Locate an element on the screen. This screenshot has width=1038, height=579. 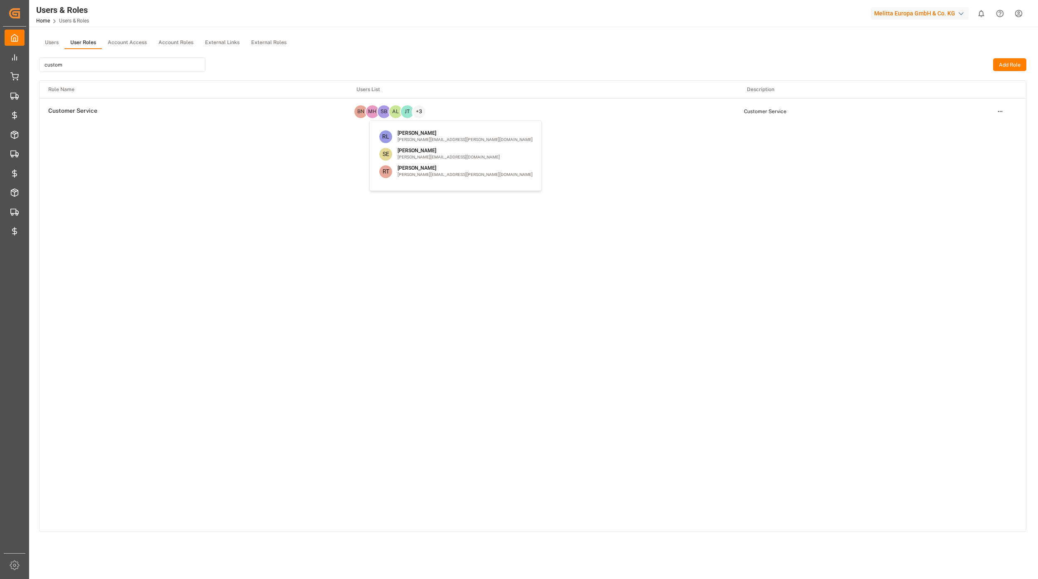
td: Customer Service is located at coordinates (864, 111).